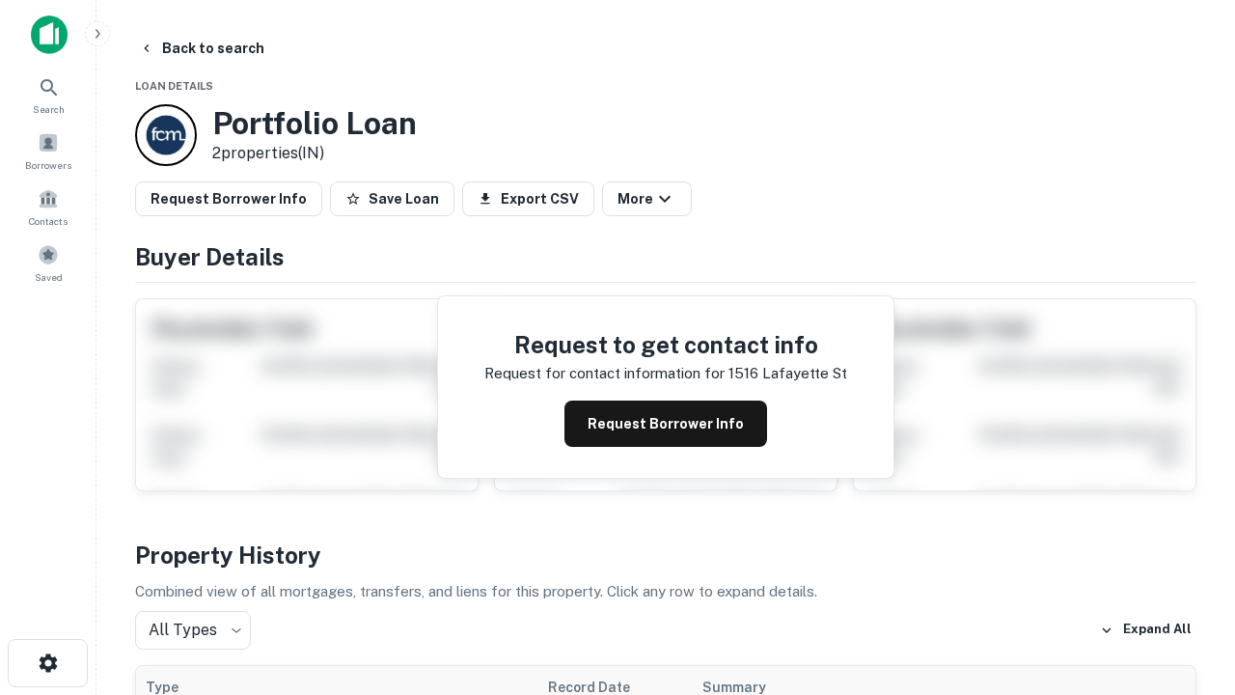 This screenshot has height=695, width=1235. What do you see at coordinates (647, 199) in the screenshot?
I see `button: More` at bounding box center [647, 199].